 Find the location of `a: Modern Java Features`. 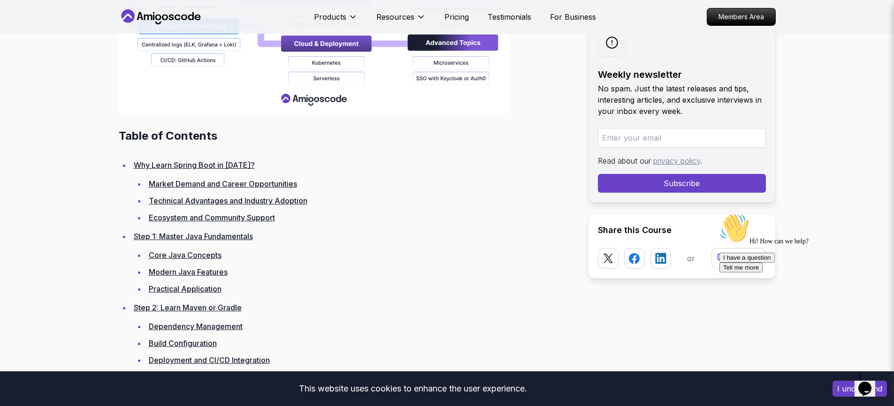

a: Modern Java Features is located at coordinates (188, 272).